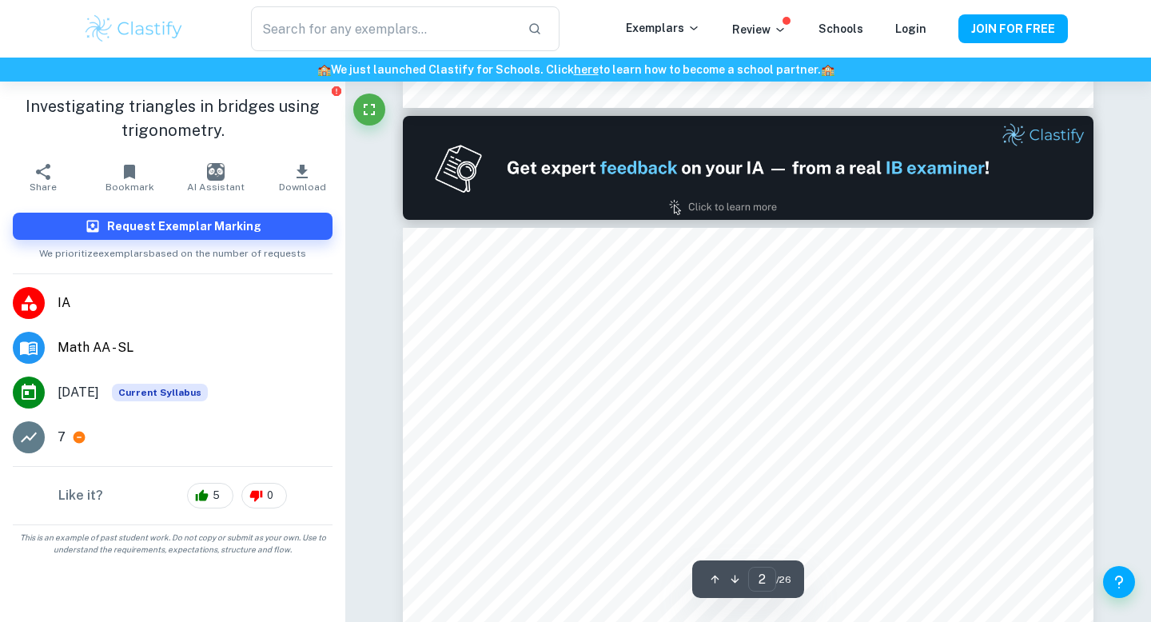  Describe the element at coordinates (130, 187) in the screenshot. I see `span: Bookmark` at that location.